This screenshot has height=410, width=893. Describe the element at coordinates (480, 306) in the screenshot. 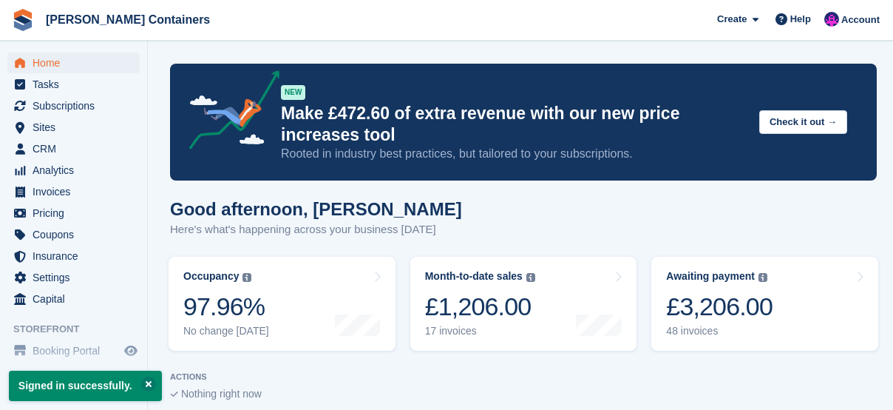

I see `div: £1,206.00` at that location.